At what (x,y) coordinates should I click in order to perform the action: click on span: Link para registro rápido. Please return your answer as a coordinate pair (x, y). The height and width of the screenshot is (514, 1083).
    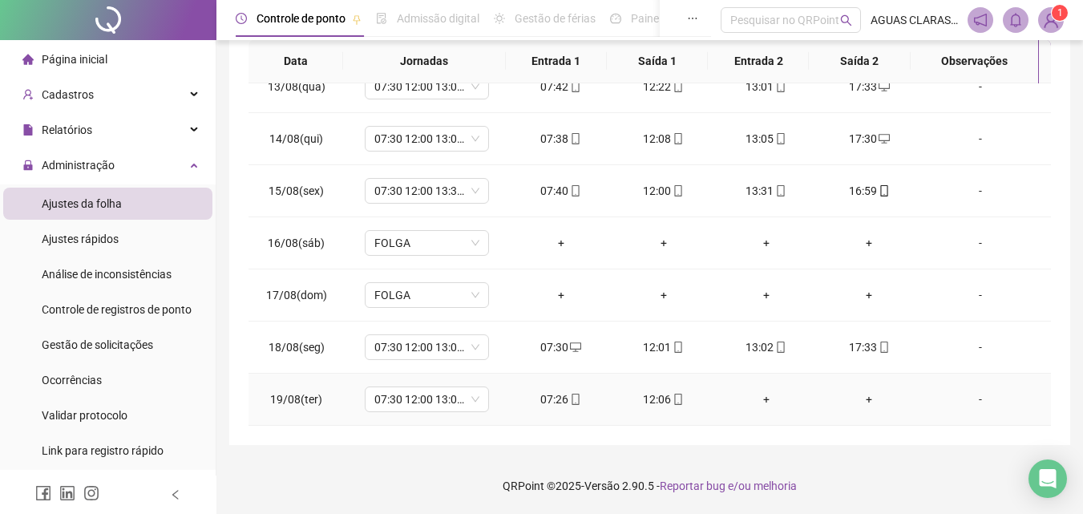
    Looking at the image, I should click on (103, 451).